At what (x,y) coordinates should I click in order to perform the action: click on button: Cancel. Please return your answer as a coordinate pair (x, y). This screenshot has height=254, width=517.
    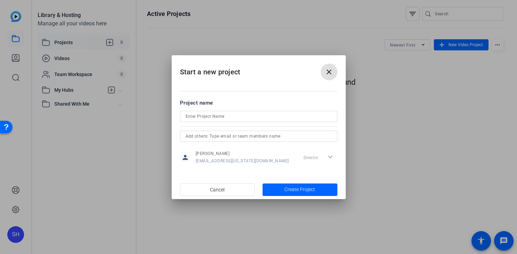
    Looking at the image, I should click on (217, 190).